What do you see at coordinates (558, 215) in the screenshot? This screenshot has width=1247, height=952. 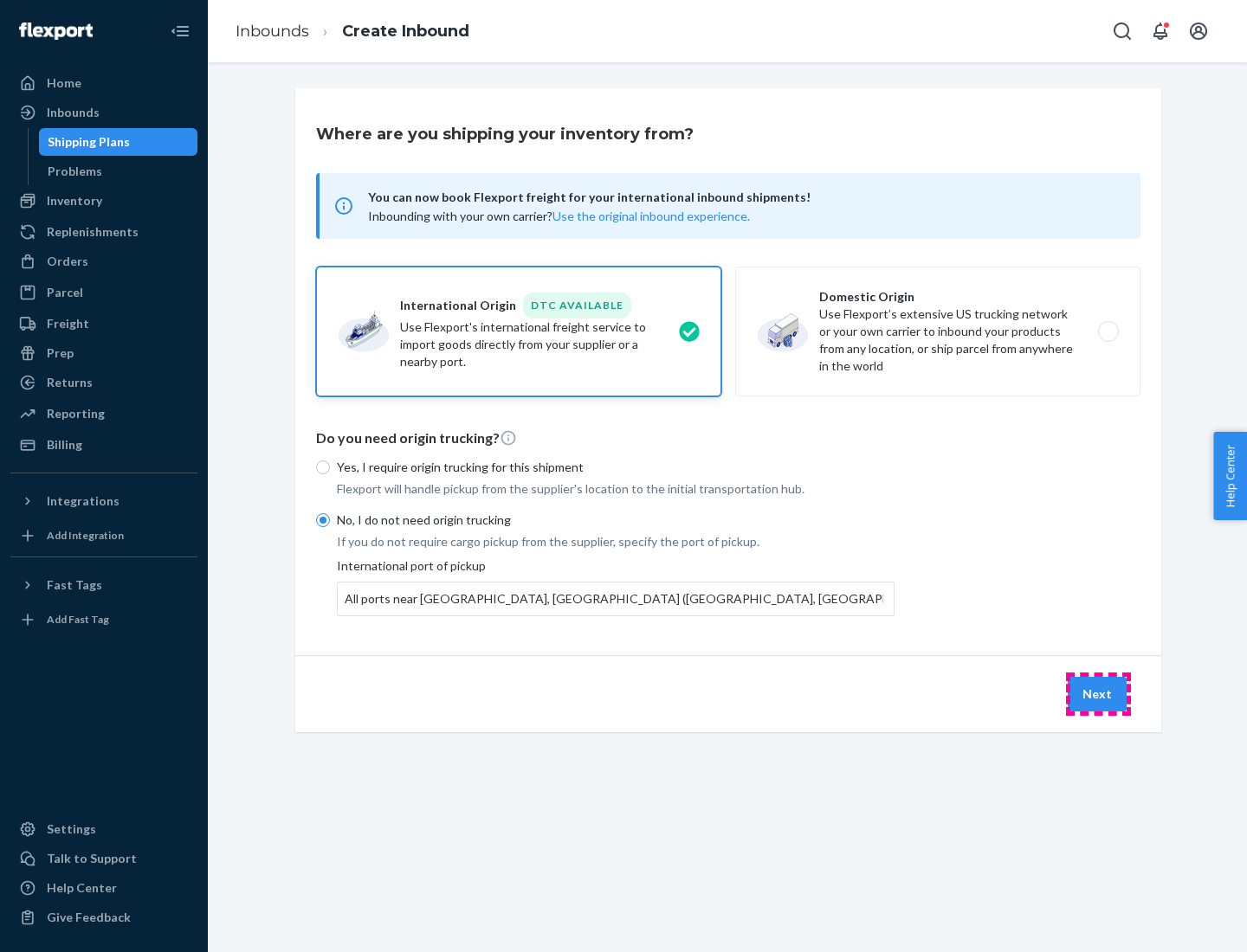 I see `span: Inbounding with your own carrier?` at bounding box center [558, 215].